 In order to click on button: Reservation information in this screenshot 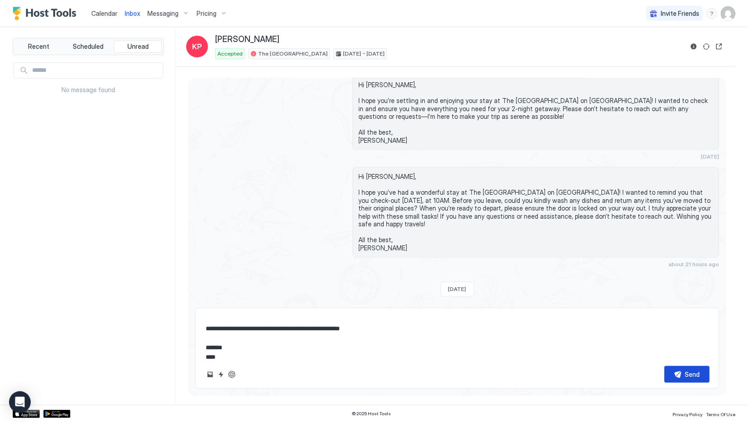, I will do `click(694, 47)`.